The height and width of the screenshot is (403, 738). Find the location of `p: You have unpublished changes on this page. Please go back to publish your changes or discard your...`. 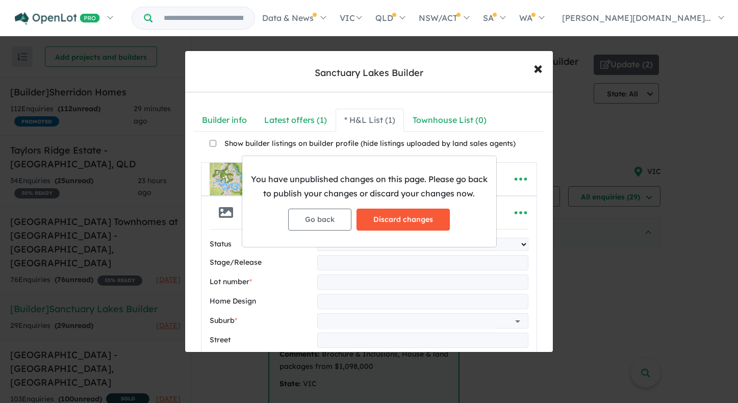

p: You have unpublished changes on this page. Please go back to publish your changes or discard your... is located at coordinates (369, 186).